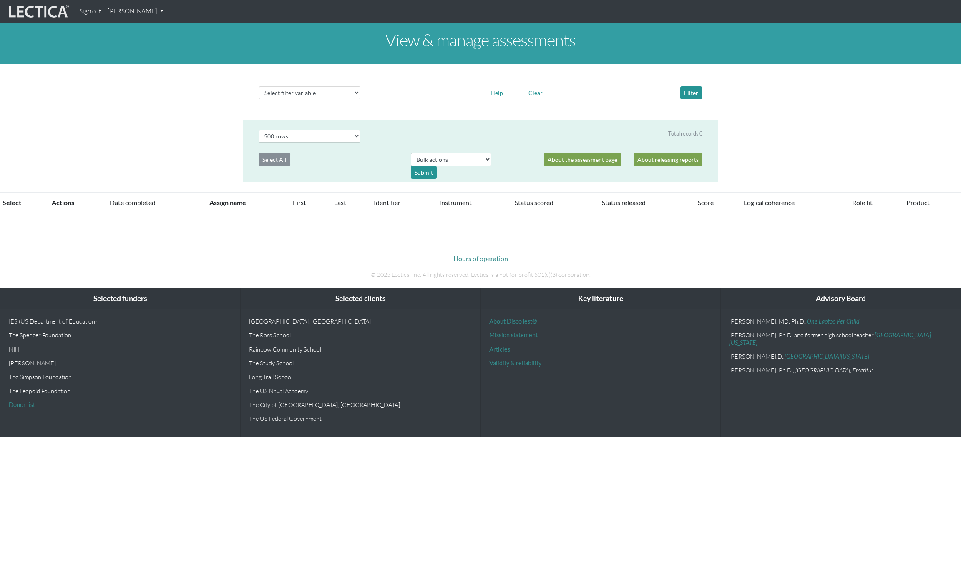  Describe the element at coordinates (360, 418) in the screenshot. I see `p: The US Federal Government` at that location.